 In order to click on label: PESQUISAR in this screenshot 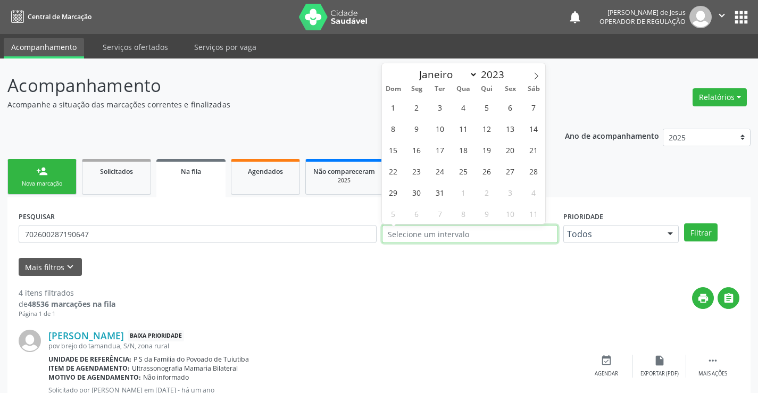, I will do `click(37, 217)`.